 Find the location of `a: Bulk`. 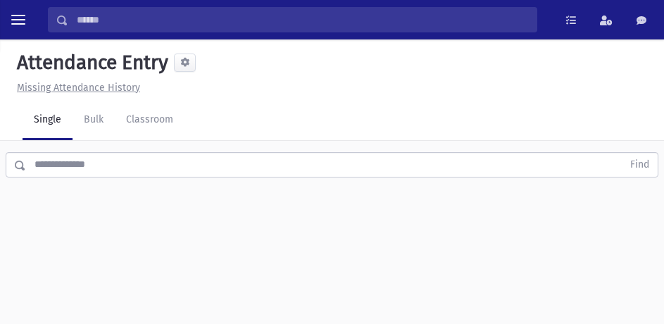

a: Bulk is located at coordinates (94, 120).